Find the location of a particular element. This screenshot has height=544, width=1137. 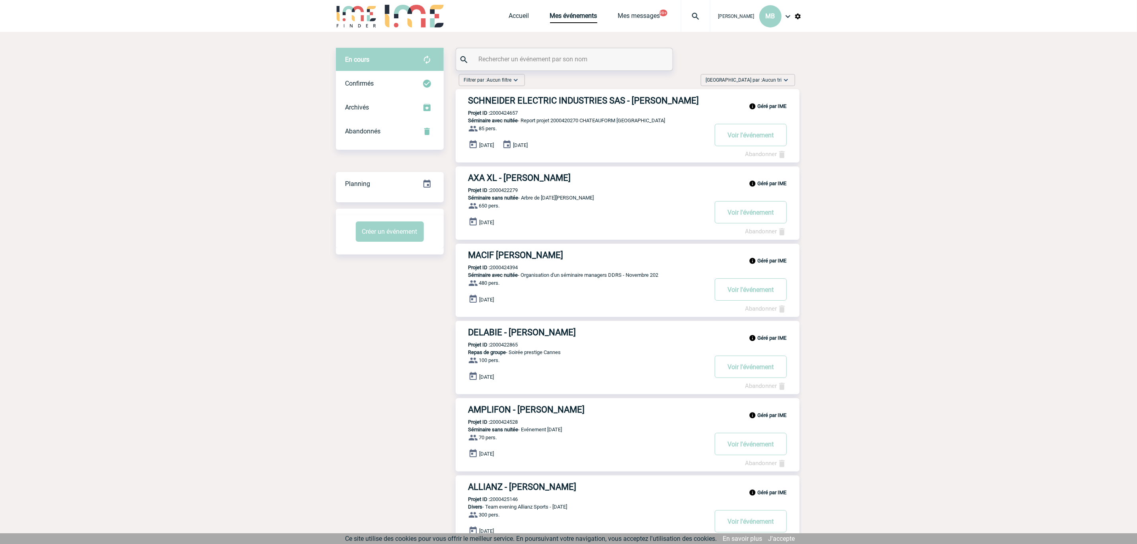

span: Planning is located at coordinates (358, 183).